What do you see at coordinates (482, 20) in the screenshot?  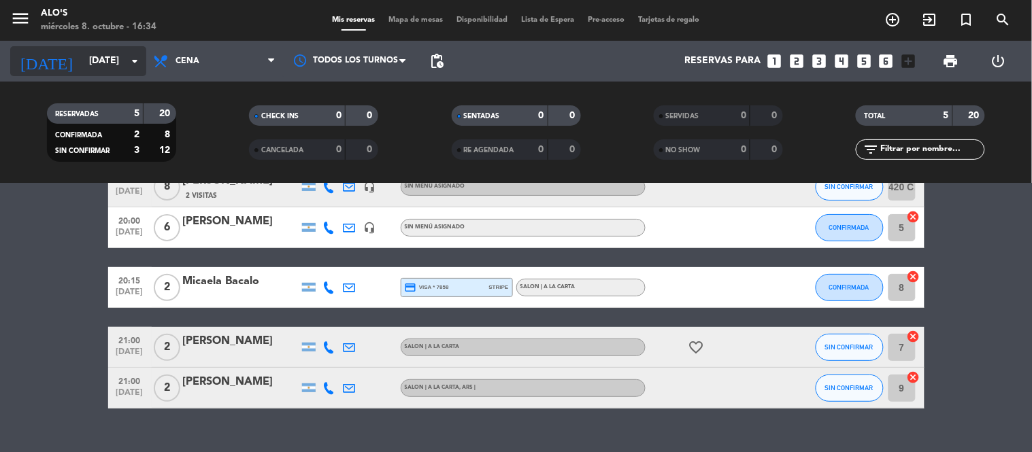 I see `span: Disponibilidad` at bounding box center [482, 20].